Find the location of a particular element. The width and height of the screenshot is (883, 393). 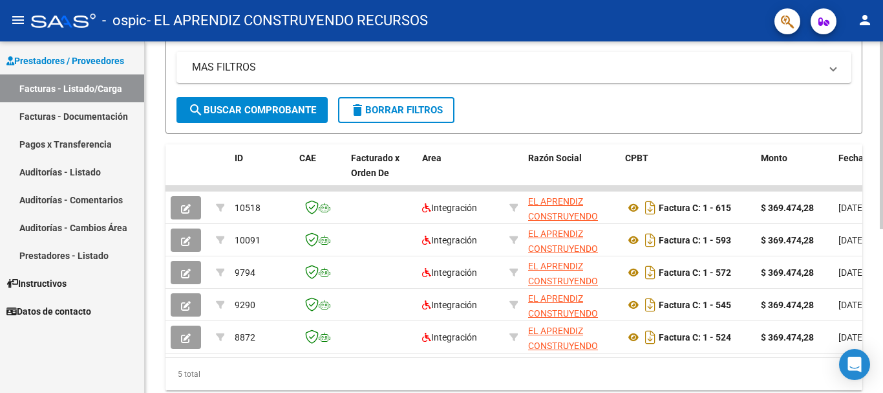

strong: Factura C: 1 - 572 is located at coordinates (695, 272).